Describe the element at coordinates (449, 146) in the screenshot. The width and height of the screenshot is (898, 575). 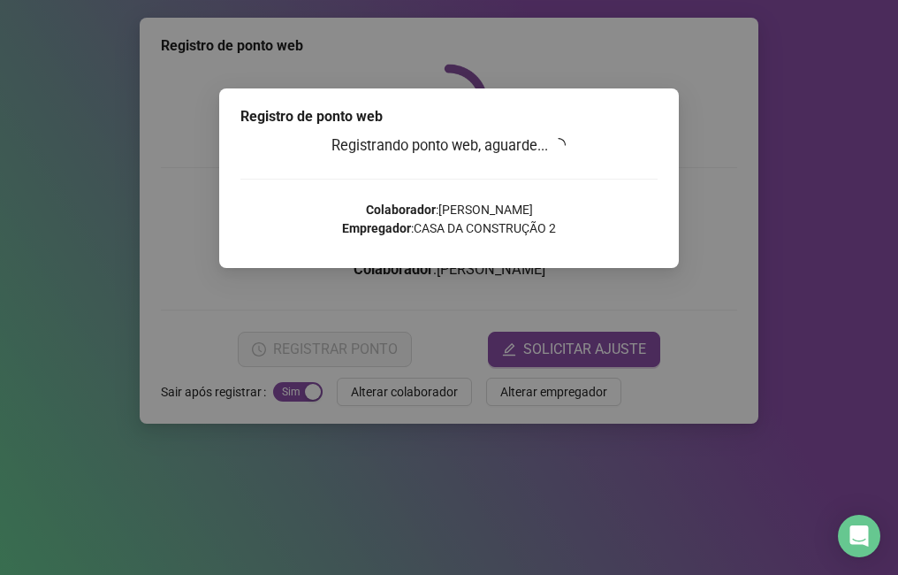
I see `h3: Registrando ponto web, aguarde...` at that location.